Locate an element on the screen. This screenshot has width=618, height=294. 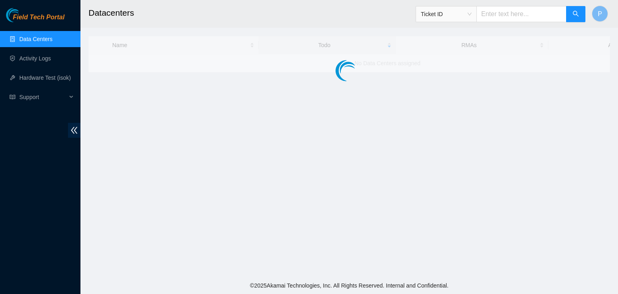
span: P is located at coordinates (600, 14).